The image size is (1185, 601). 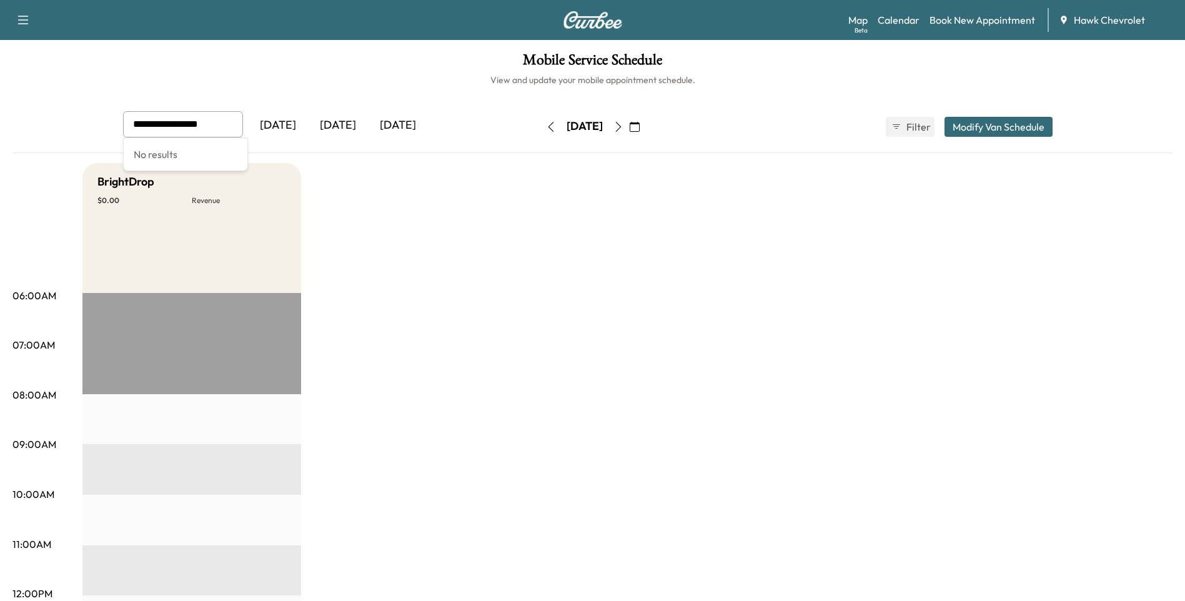 What do you see at coordinates (185, 154) in the screenshot?
I see `div: No results` at bounding box center [185, 154].